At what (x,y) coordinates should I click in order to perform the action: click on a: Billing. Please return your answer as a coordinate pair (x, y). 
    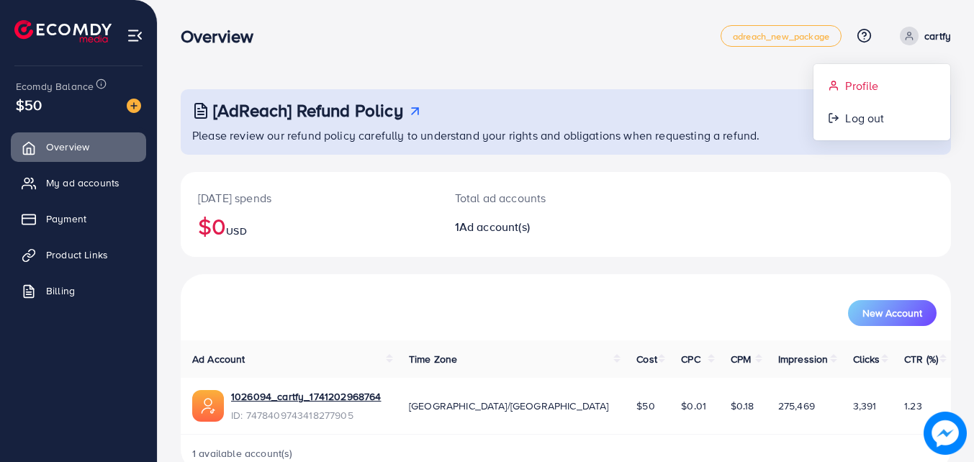
    Looking at the image, I should click on (78, 291).